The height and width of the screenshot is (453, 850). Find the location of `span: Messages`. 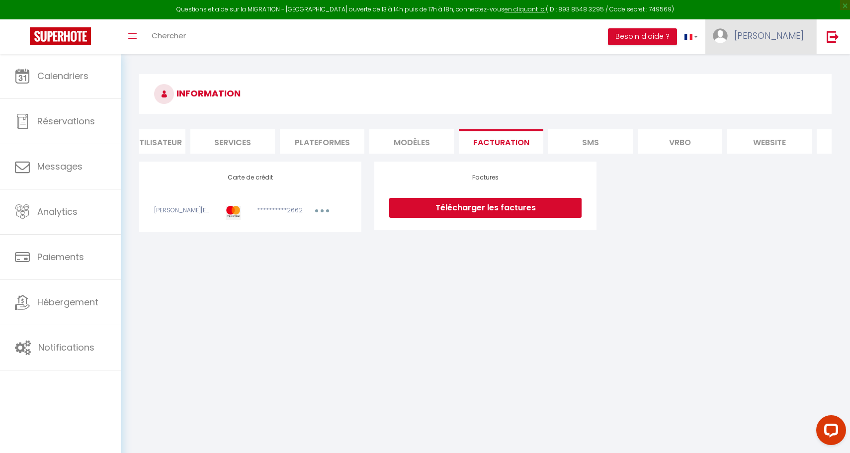

span: Messages is located at coordinates (60, 166).